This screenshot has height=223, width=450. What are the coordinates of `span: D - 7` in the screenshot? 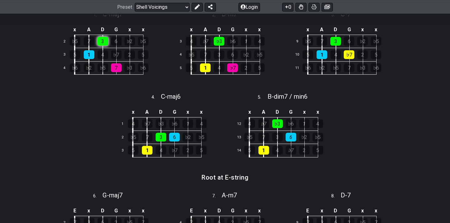 It's located at (345, 195).